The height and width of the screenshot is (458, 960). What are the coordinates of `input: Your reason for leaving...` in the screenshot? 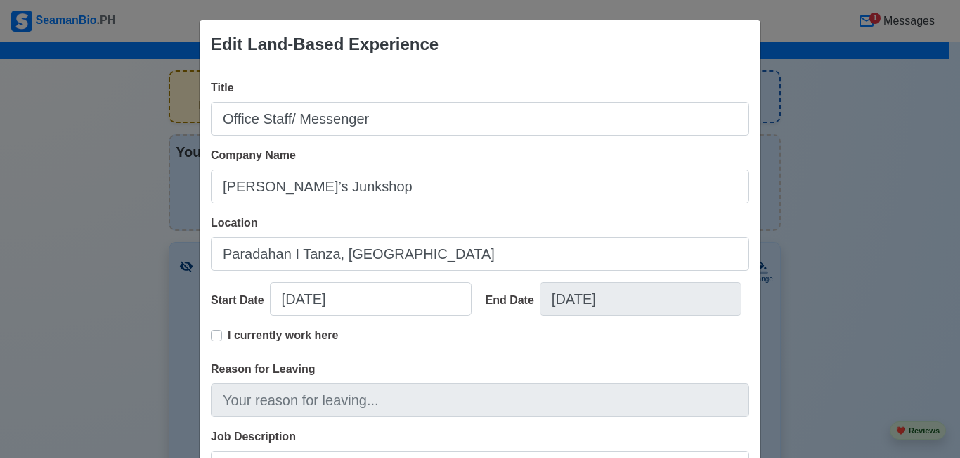 It's located at (480, 400).